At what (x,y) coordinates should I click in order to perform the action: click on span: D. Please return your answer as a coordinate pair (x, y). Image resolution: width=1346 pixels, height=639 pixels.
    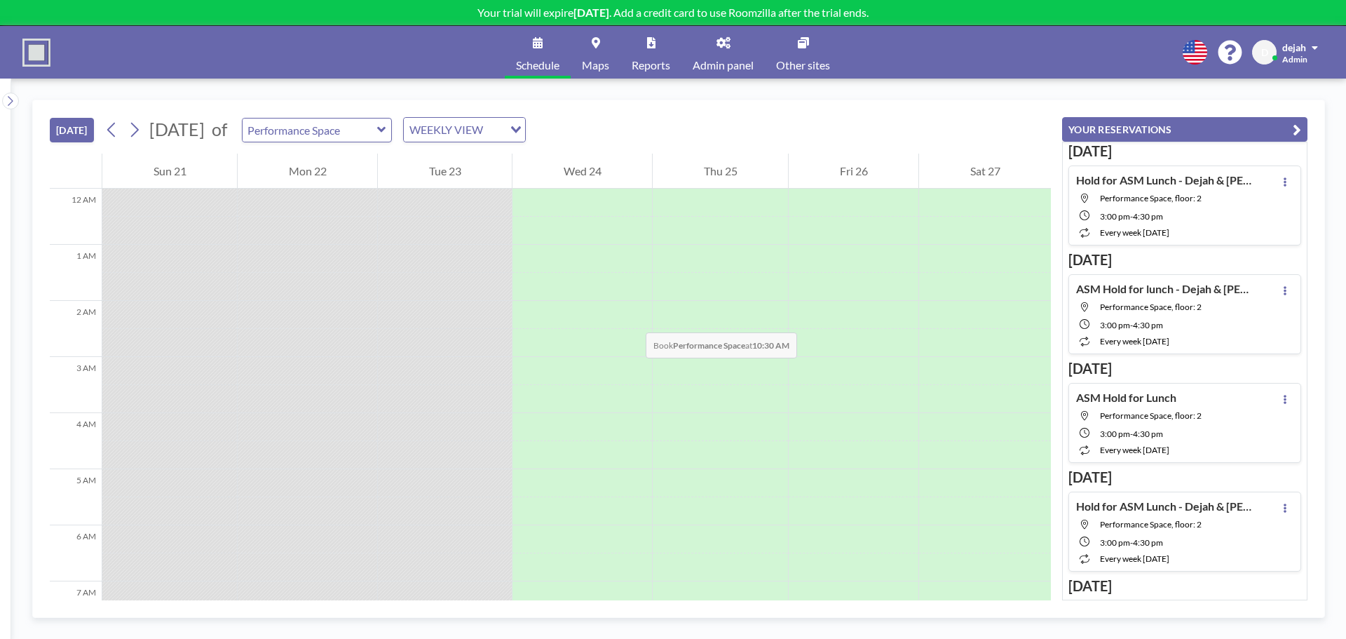
    Looking at the image, I should click on (1265, 53).